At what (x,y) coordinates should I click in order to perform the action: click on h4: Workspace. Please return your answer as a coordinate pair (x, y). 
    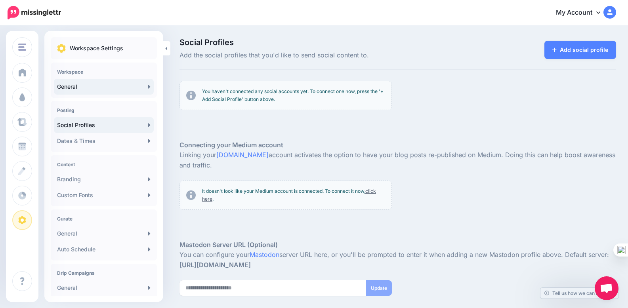
    Looking at the image, I should click on (104, 72).